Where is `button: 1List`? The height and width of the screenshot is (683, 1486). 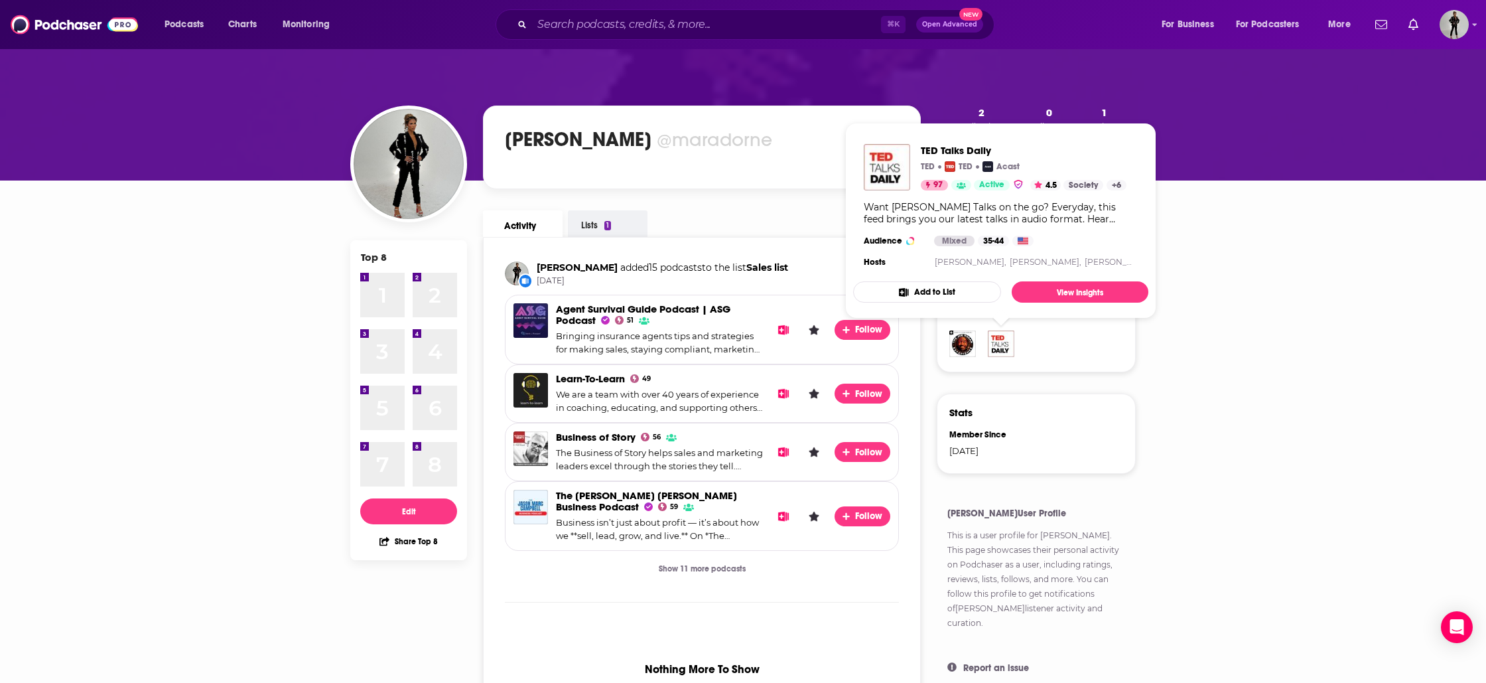
button: 1List is located at coordinates (1104, 119).